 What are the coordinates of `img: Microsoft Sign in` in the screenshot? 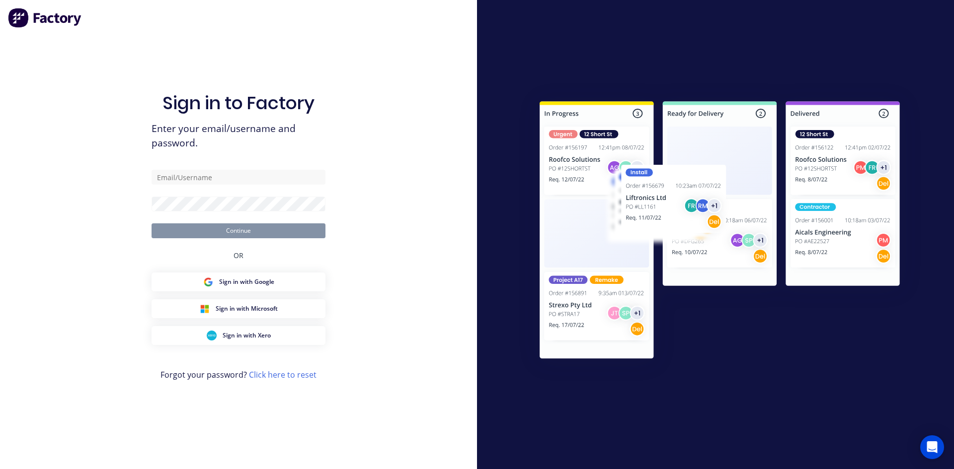 It's located at (205, 309).